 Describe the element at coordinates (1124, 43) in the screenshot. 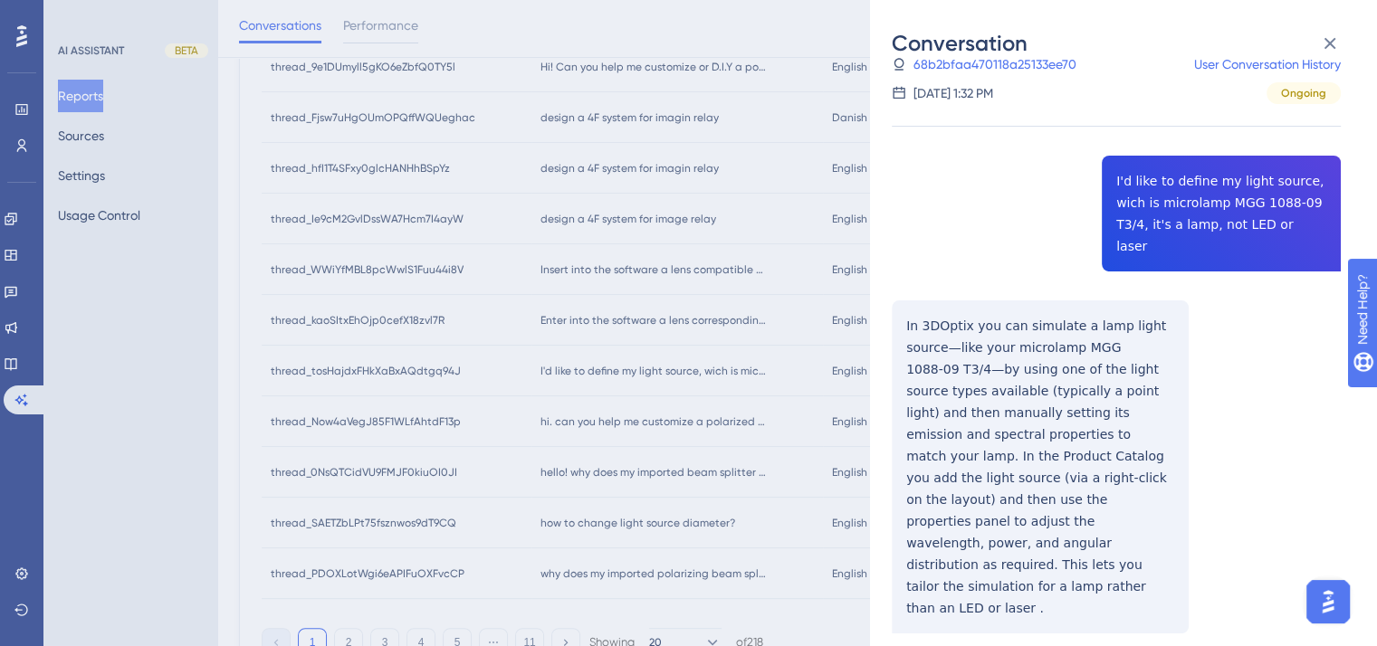

I see `div: Conversation` at that location.